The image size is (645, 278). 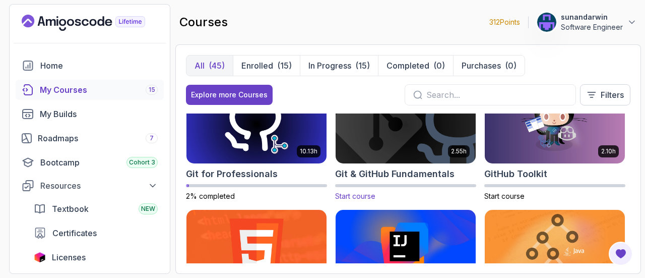 What do you see at coordinates (256, 124) in the screenshot?
I see `img: Git for Professionals card` at bounding box center [256, 124].